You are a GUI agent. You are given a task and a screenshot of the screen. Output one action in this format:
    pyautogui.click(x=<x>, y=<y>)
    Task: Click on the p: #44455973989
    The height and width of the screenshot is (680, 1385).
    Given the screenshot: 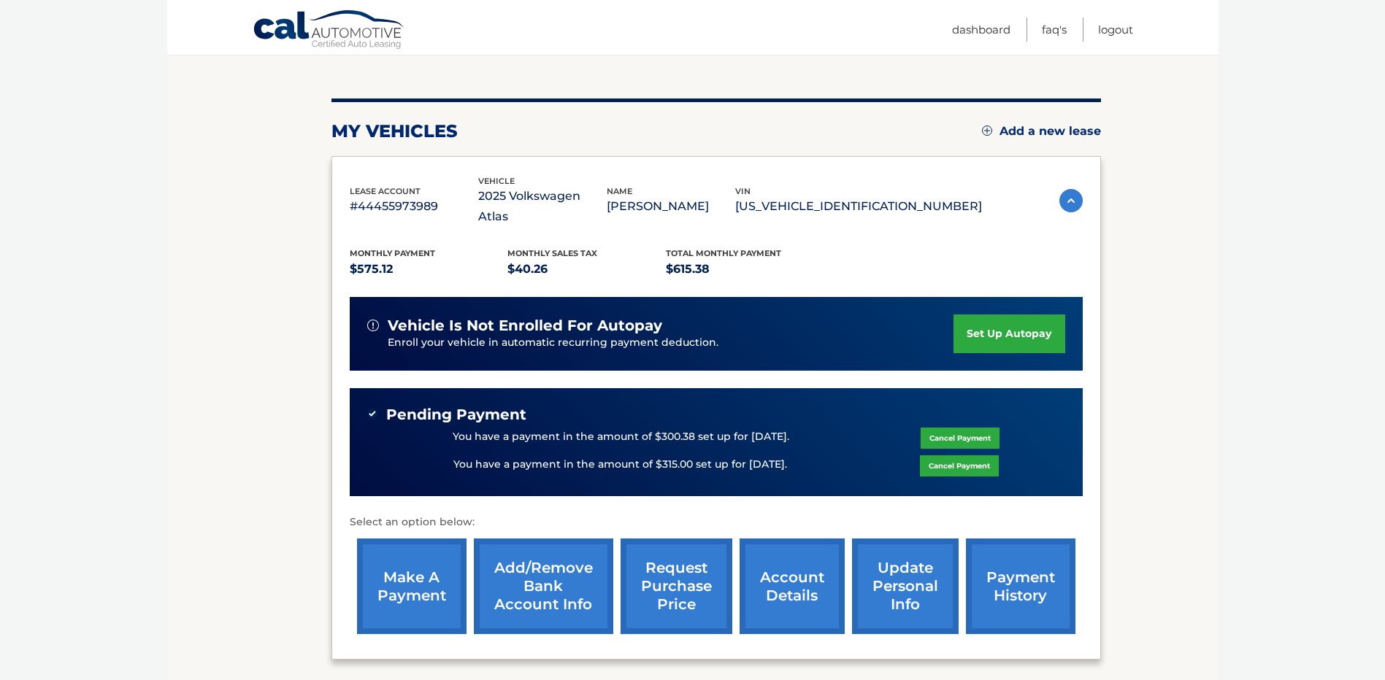 What is the action you would take?
    pyautogui.click(x=414, y=207)
    